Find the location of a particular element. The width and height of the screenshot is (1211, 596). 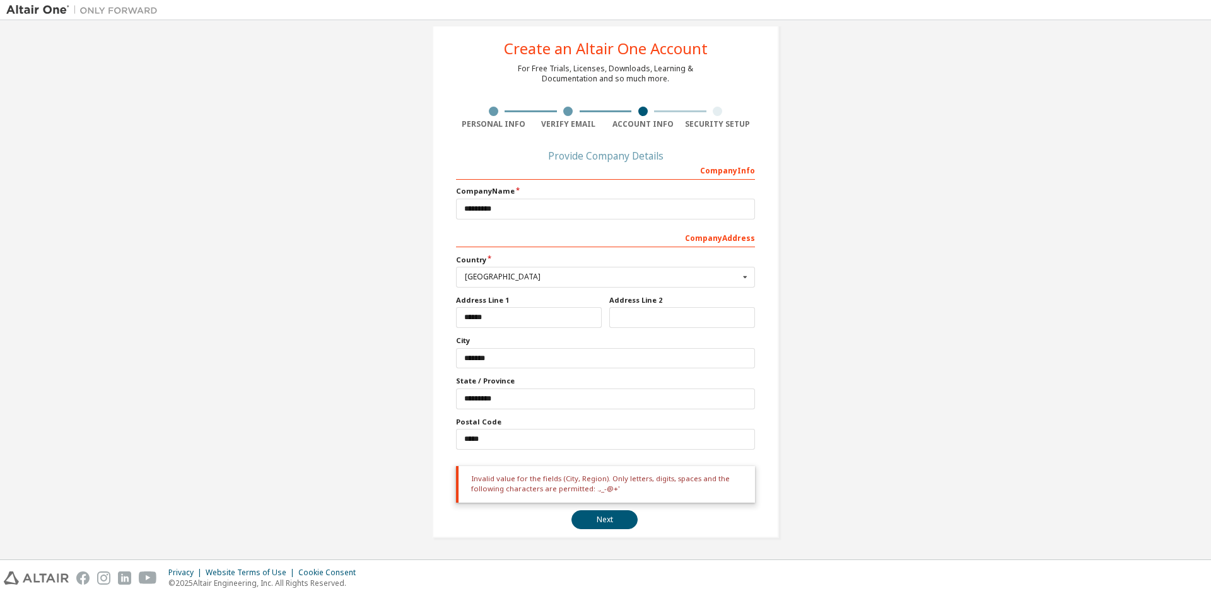

label: Address Line 1 is located at coordinates (529, 300).